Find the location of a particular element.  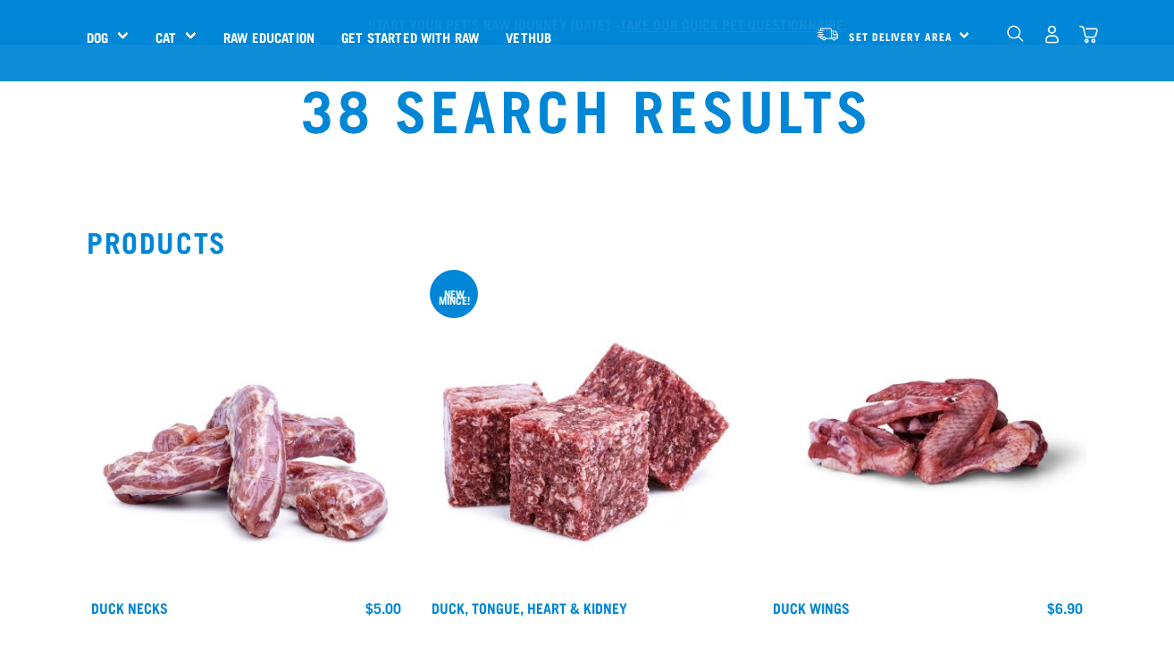

img: home-icon@2x.png is located at coordinates (1088, 34).